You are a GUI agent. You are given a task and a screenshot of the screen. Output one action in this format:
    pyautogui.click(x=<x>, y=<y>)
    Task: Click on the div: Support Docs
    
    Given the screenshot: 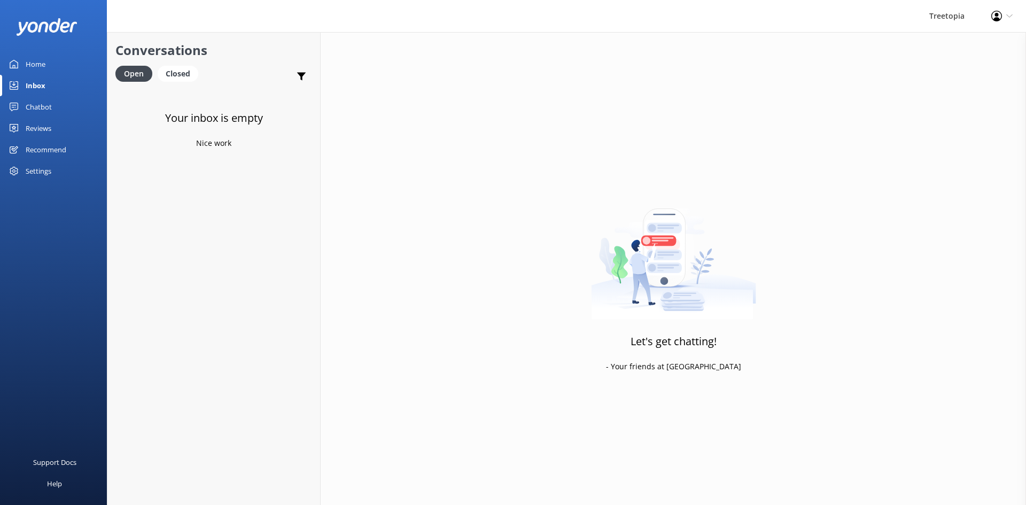 What is the action you would take?
    pyautogui.click(x=54, y=462)
    